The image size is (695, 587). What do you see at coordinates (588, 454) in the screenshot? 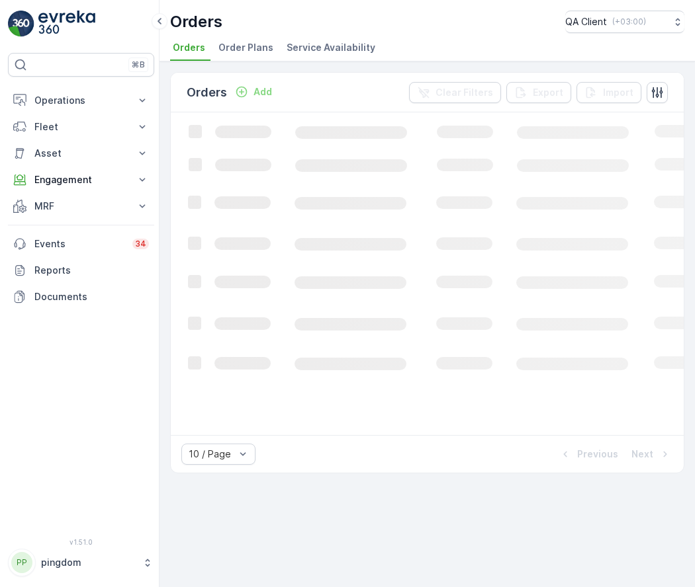
I see `button: Previous` at bounding box center [588, 454].